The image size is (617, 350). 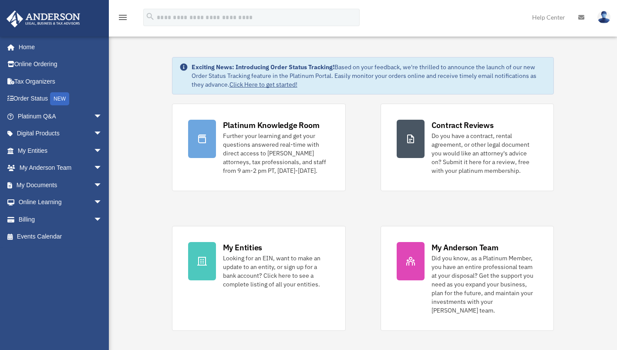 What do you see at coordinates (61, 237) in the screenshot?
I see `a: Events Calendar` at bounding box center [61, 237].